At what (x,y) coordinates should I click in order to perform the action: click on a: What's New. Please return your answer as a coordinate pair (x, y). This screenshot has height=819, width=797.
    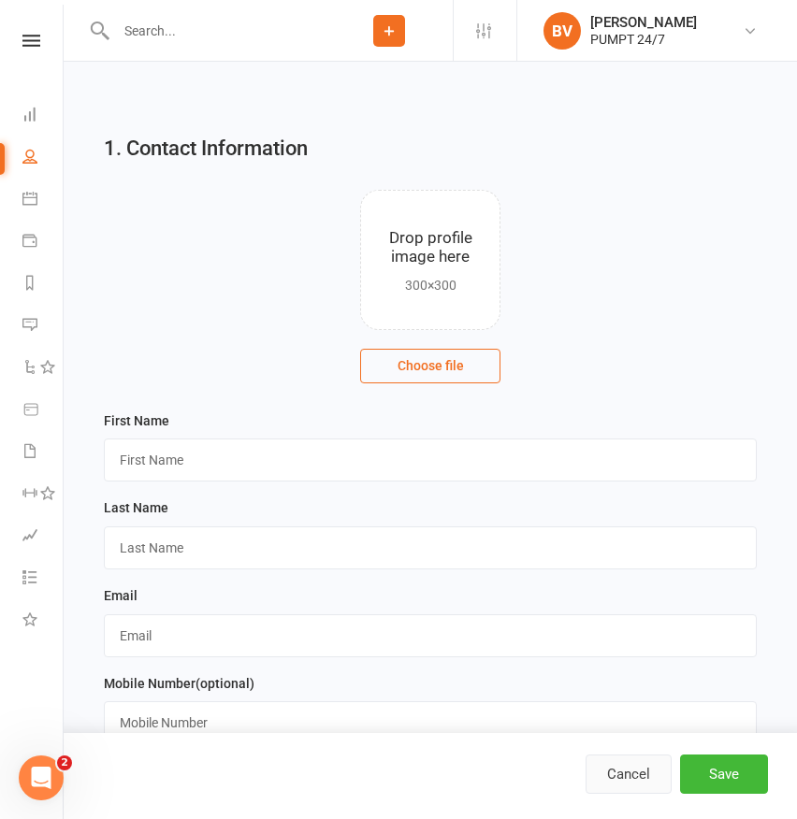
    Looking at the image, I should click on (43, 621).